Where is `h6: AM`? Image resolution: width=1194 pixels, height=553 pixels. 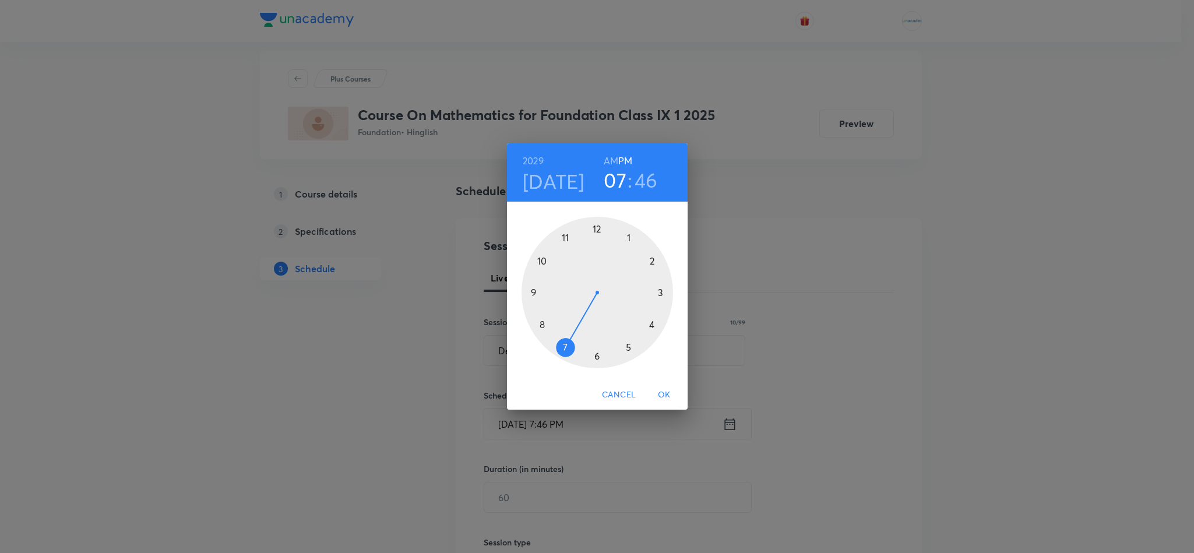
h6: AM is located at coordinates (611, 161).